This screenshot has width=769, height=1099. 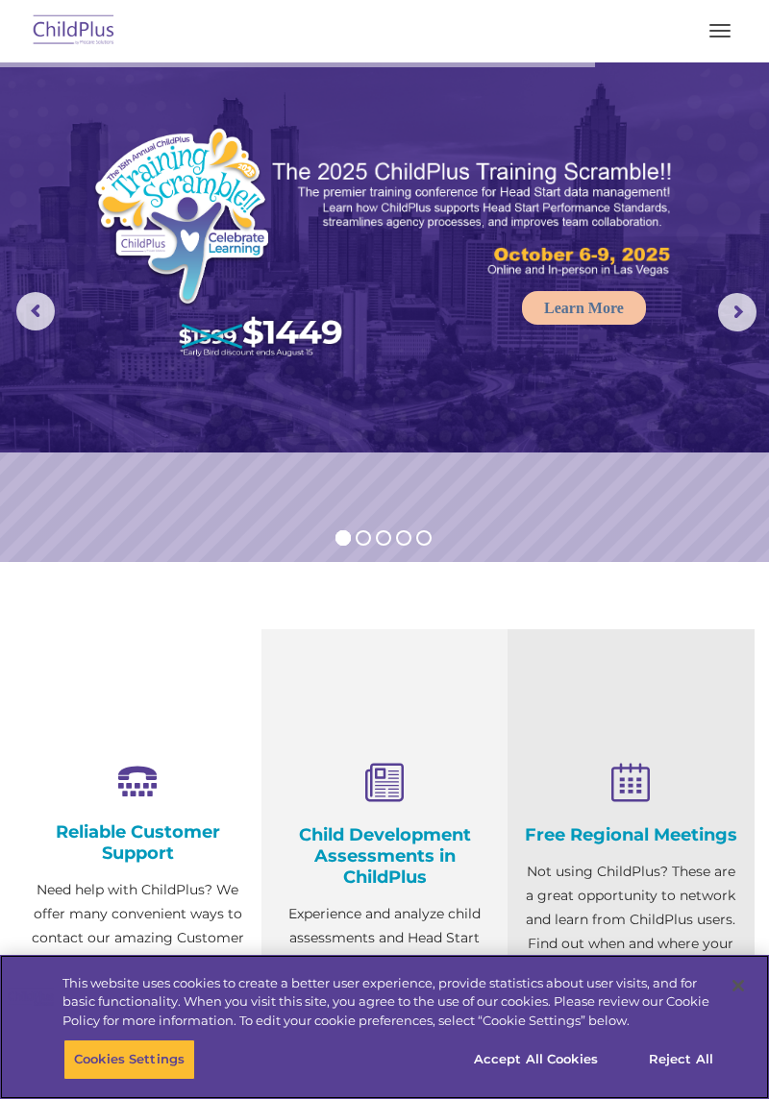 What do you see at coordinates (535, 1060) in the screenshot?
I see `button: Accept All Cookies` at bounding box center [535, 1060].